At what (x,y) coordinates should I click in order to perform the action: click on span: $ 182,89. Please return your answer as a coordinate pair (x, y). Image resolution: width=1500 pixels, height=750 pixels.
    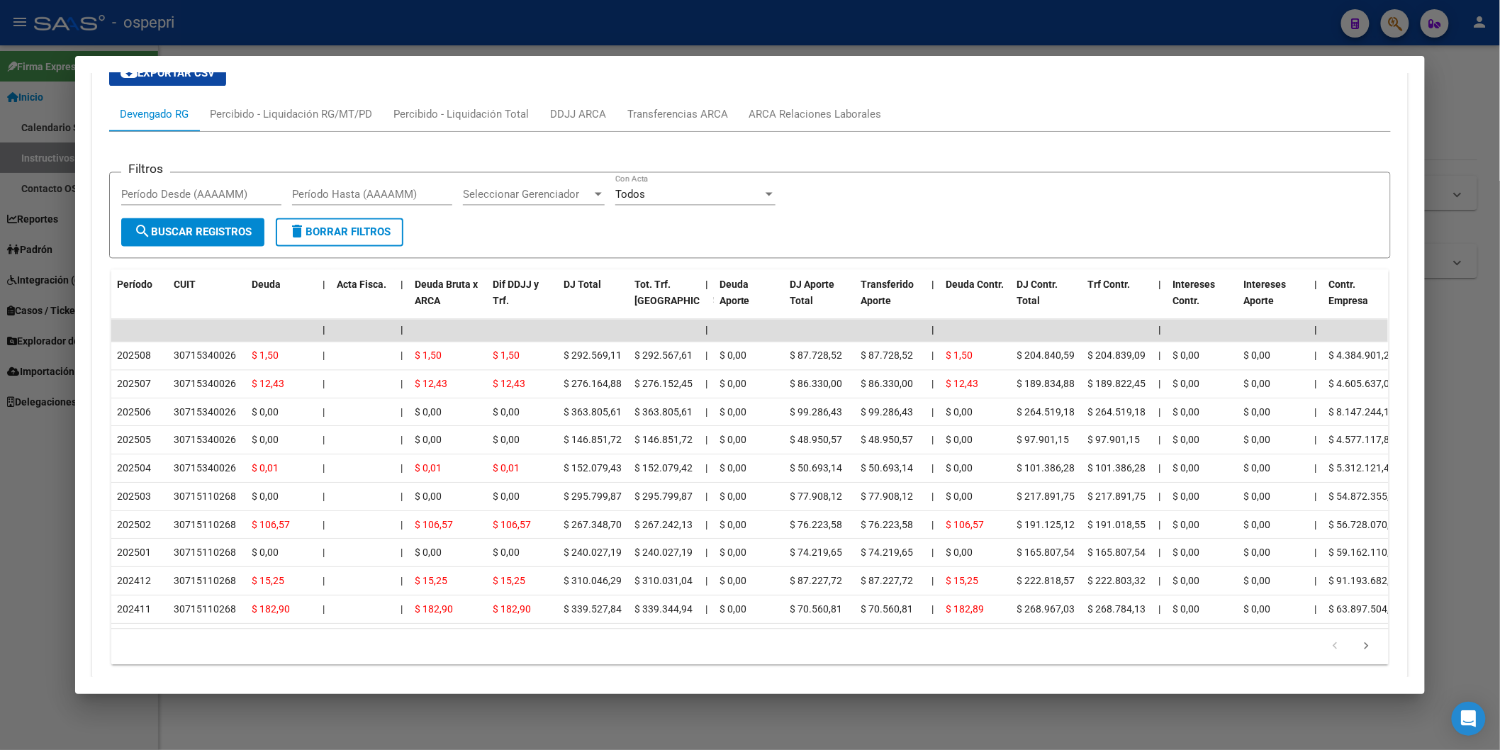
    Looking at the image, I should click on (965, 609).